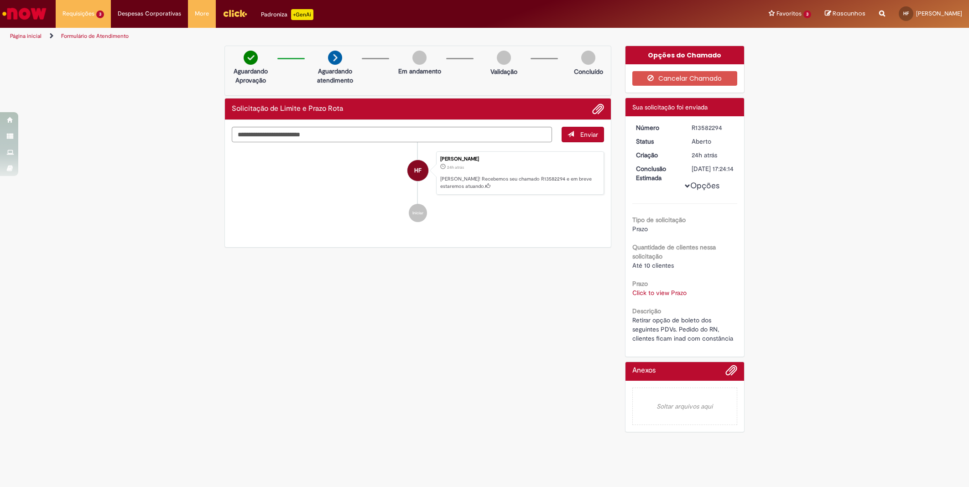 Image resolution: width=969 pixels, height=487 pixels. Describe the element at coordinates (657, 128) in the screenshot. I see `dt: Número` at that location.